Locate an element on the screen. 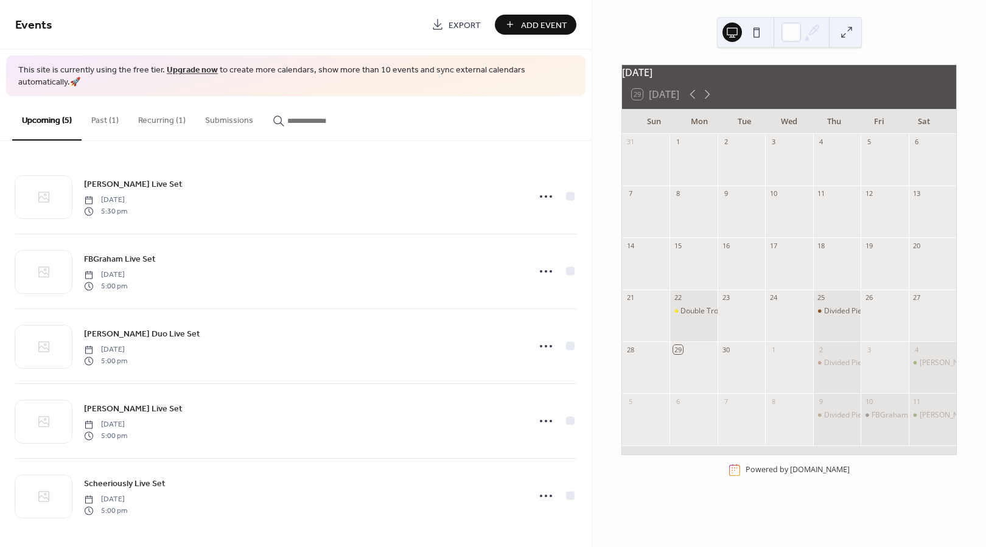 Image resolution: width=986 pixels, height=547 pixels. div: 28 is located at coordinates (630, 349).